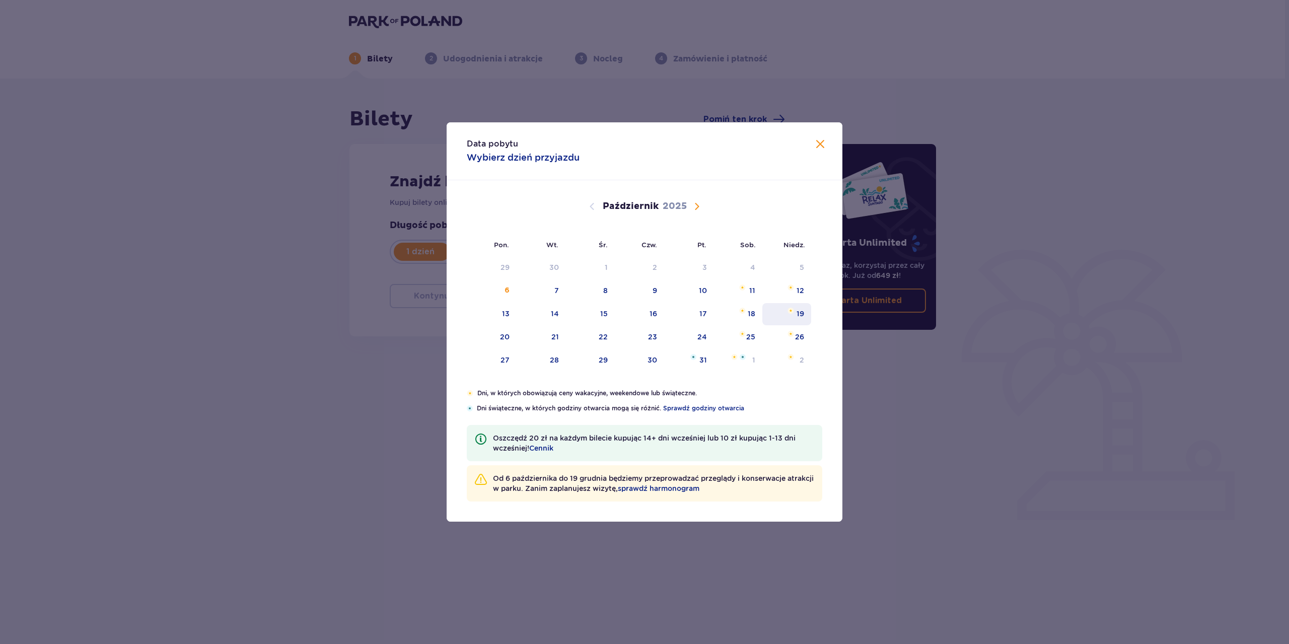 The height and width of the screenshot is (644, 1289). What do you see at coordinates (590, 314) in the screenshot?
I see `td: środa, 15 października 2025` at bounding box center [590, 314].